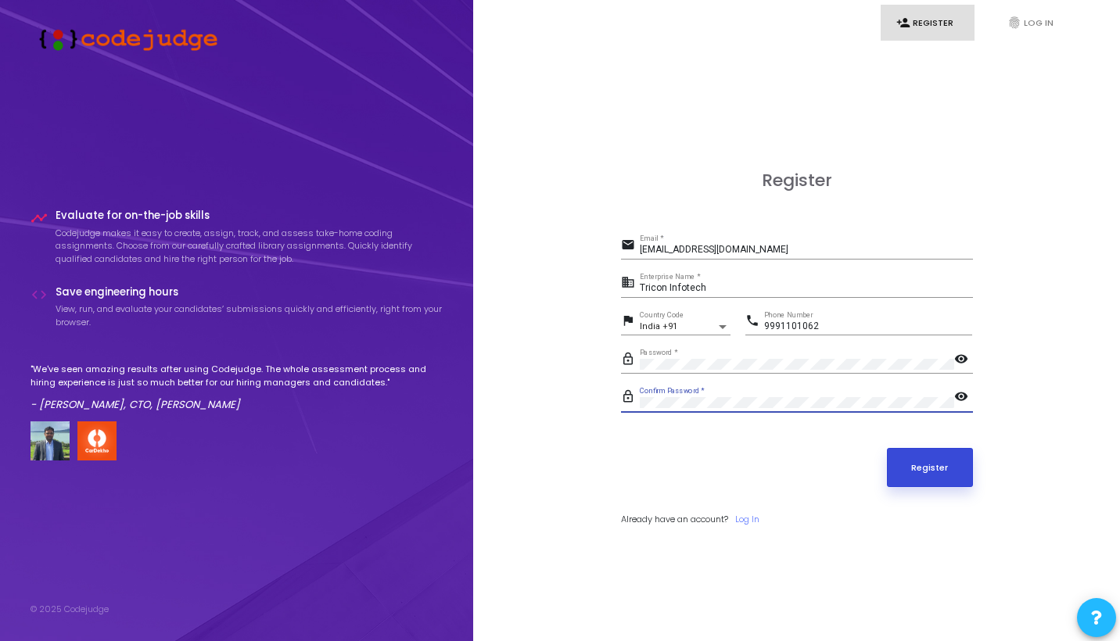 The height and width of the screenshot is (641, 1120). Describe the element at coordinates (903, 23) in the screenshot. I see `i: person_add` at that location.